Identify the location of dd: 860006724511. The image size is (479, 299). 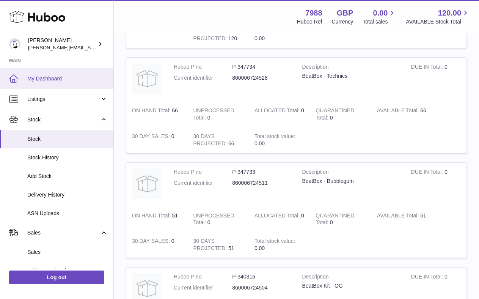
(261, 183).